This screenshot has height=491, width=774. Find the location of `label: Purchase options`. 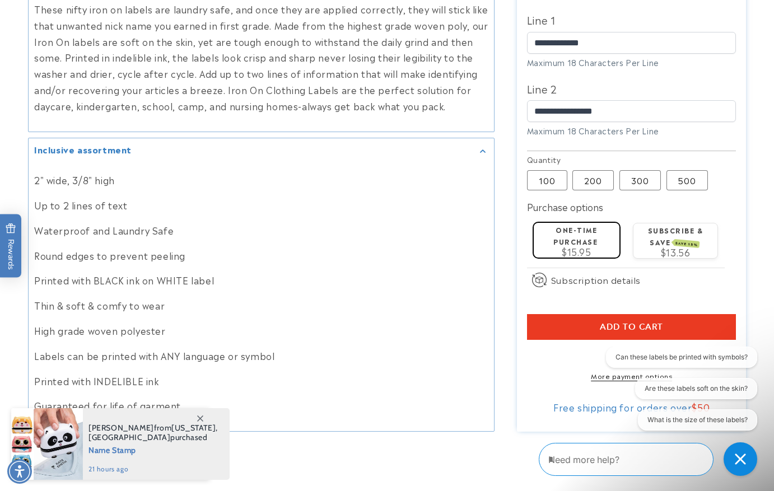

label: Purchase options is located at coordinates (565, 207).